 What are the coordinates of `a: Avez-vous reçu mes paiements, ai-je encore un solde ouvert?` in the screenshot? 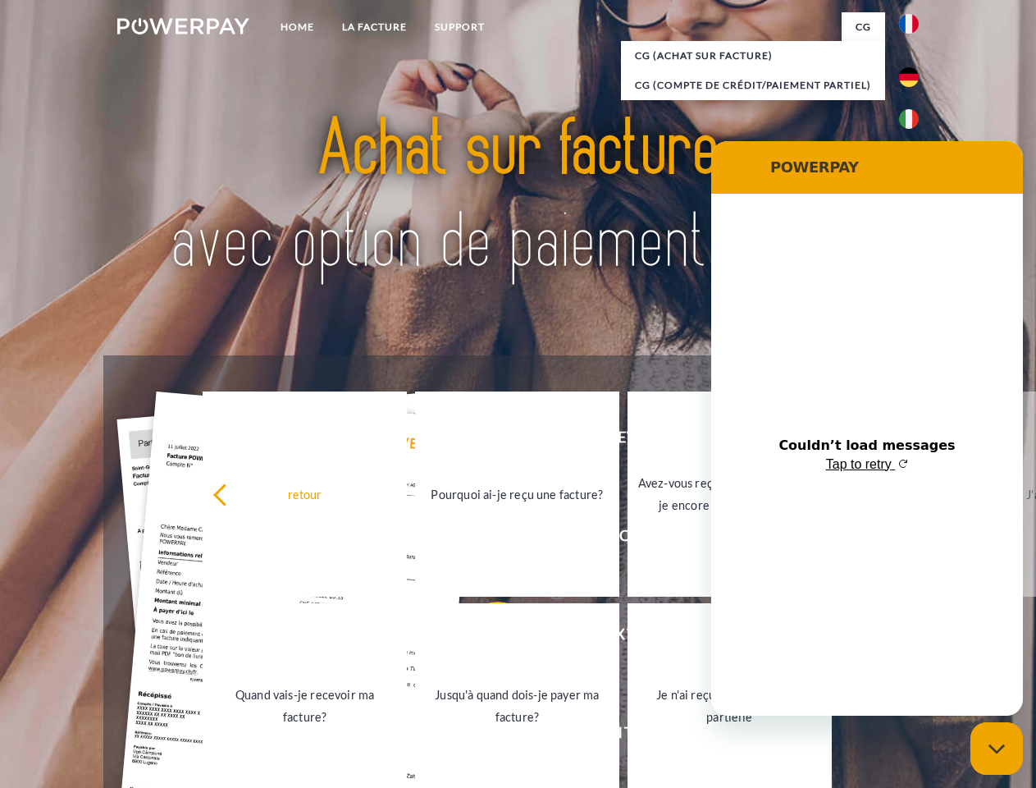 It's located at (729, 494).